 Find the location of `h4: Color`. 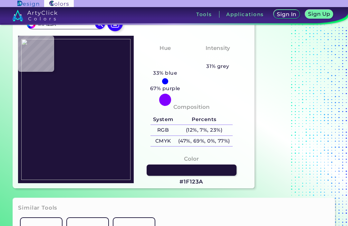

h4: Color is located at coordinates (191, 159).